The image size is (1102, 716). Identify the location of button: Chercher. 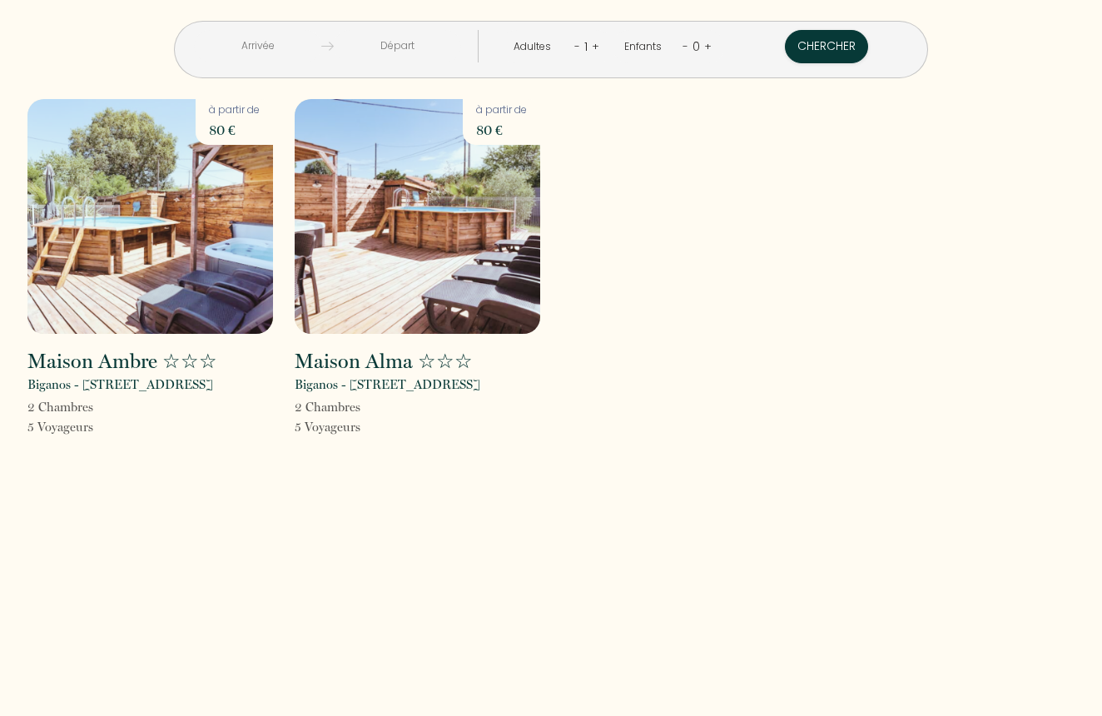
(827, 47).